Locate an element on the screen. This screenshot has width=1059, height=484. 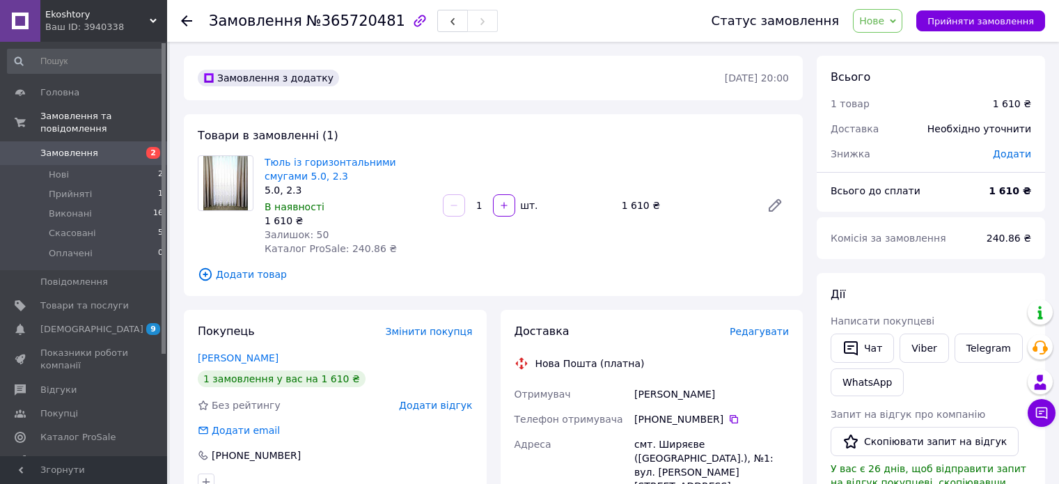
span: Додати відгук is located at coordinates (435, 405).